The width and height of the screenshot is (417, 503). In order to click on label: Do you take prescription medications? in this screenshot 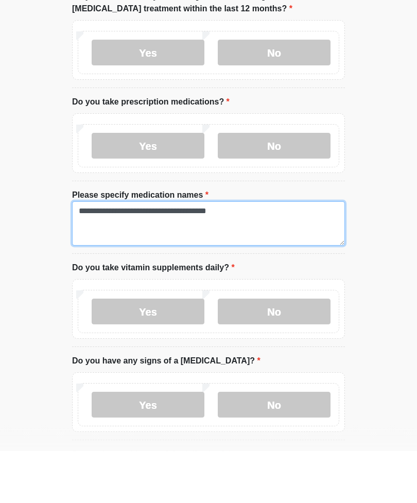, I will do `click(151, 154)`.